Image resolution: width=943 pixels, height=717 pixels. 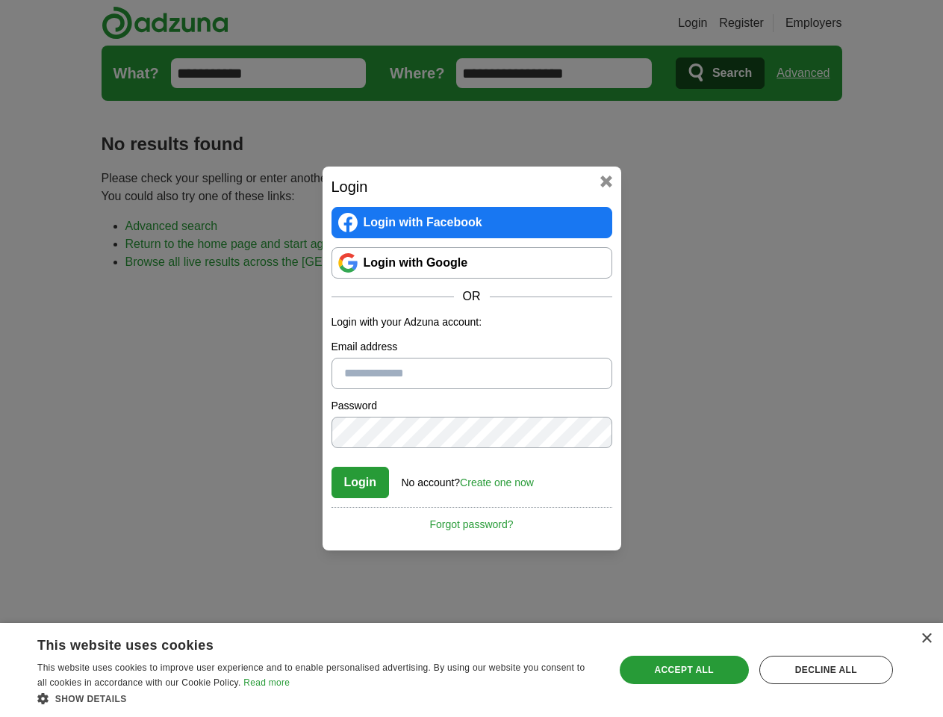 What do you see at coordinates (472, 263) in the screenshot?
I see `a: Login with Google` at bounding box center [472, 263].